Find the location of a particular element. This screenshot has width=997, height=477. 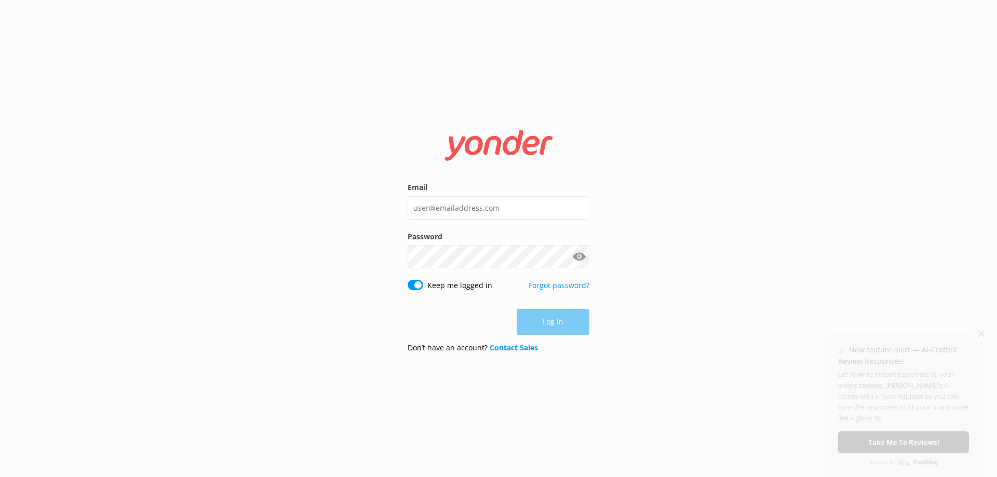

input: user@emailaddress.com is located at coordinates (499, 208).